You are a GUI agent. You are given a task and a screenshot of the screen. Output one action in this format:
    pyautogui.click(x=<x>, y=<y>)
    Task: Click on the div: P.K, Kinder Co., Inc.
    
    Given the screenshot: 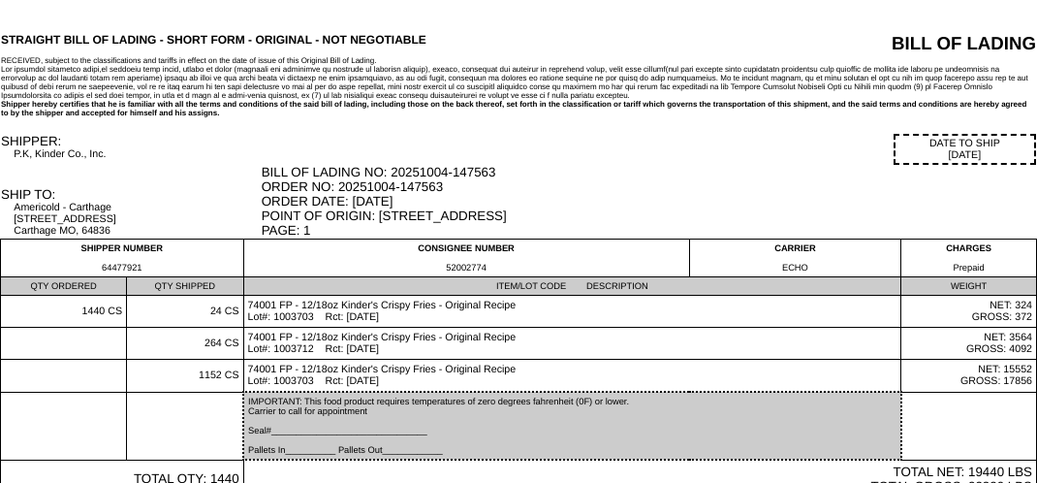 What is the action you would take?
    pyautogui.click(x=136, y=154)
    